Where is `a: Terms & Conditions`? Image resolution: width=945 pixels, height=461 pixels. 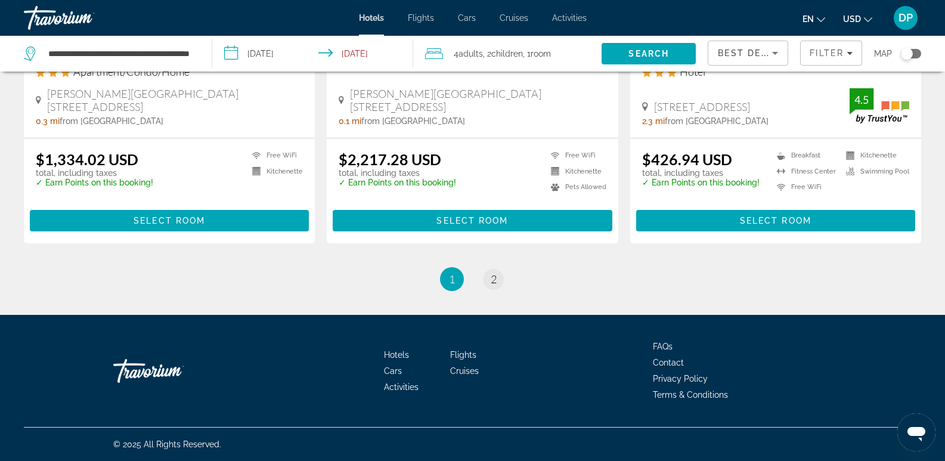
a: Terms & Conditions is located at coordinates (690, 395).